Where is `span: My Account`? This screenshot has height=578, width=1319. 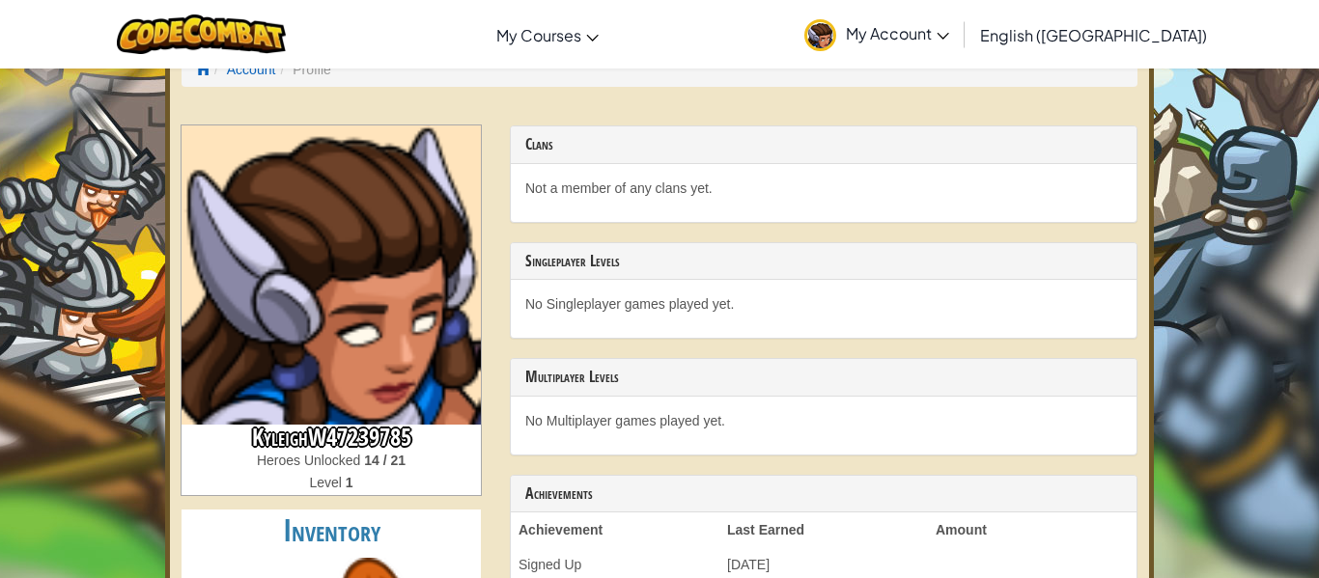
span: My Account is located at coordinates (897, 33).